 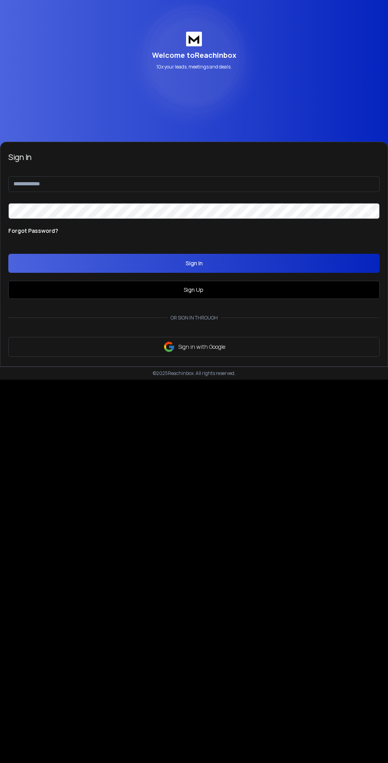 I want to click on p: Sign in with Google, so click(x=202, y=347).